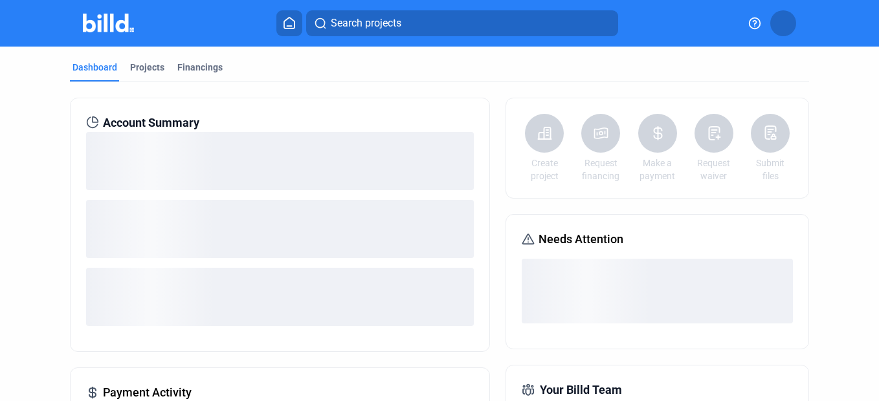  I want to click on div: Projects, so click(147, 67).